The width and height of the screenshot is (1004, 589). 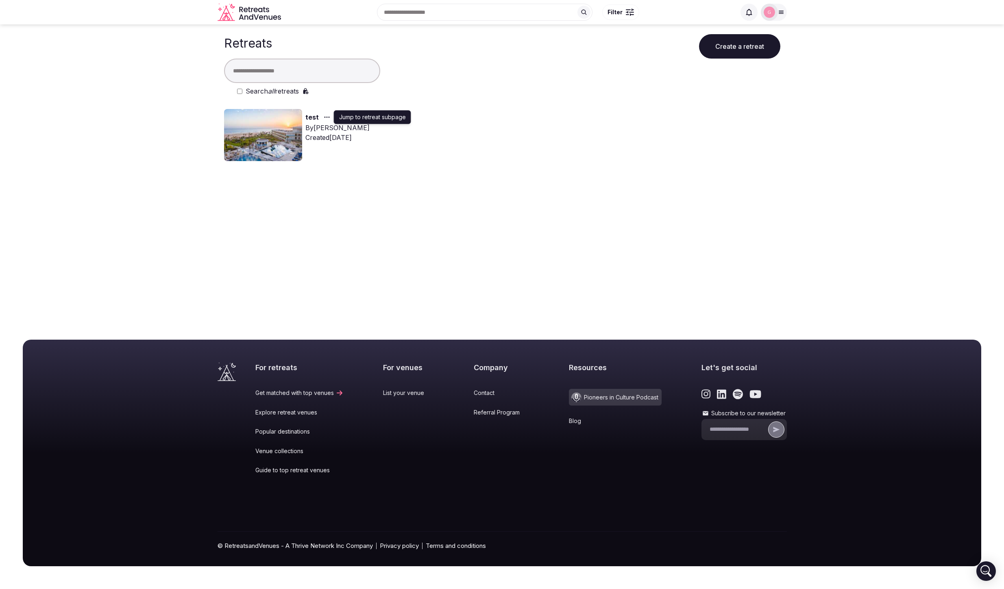 I want to click on a: Contact, so click(x=501, y=393).